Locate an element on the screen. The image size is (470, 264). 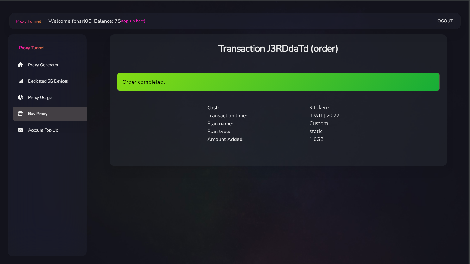
span: Plan type: is located at coordinates (218, 132).